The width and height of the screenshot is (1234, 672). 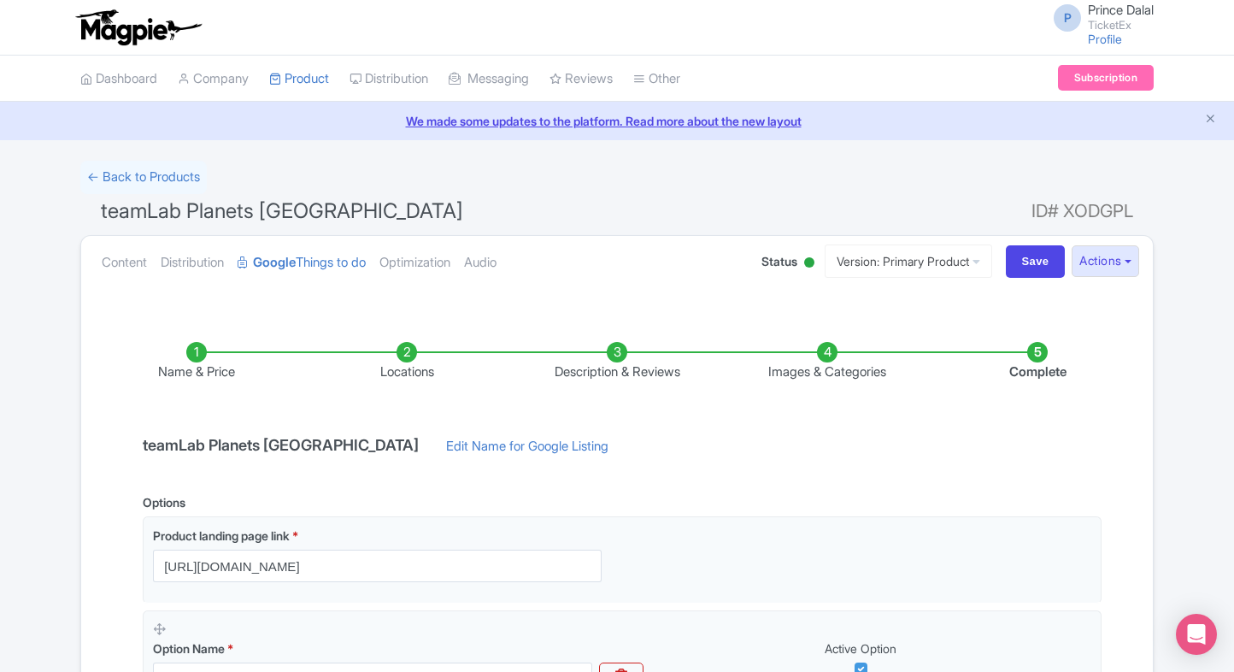 I want to click on a: P Prince Dalal TicketEx, so click(x=1098, y=17).